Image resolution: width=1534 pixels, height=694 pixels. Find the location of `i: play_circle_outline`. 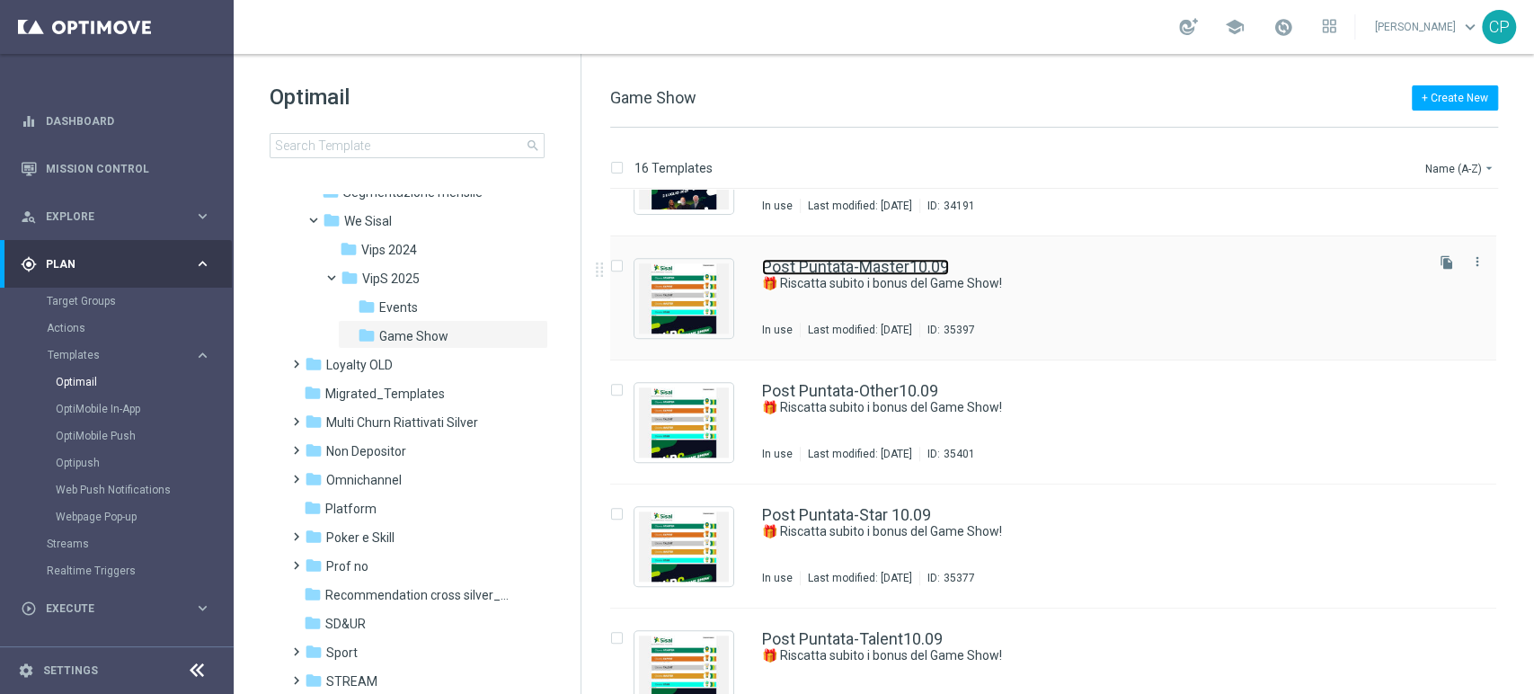

i: play_circle_outline is located at coordinates (29, 608).